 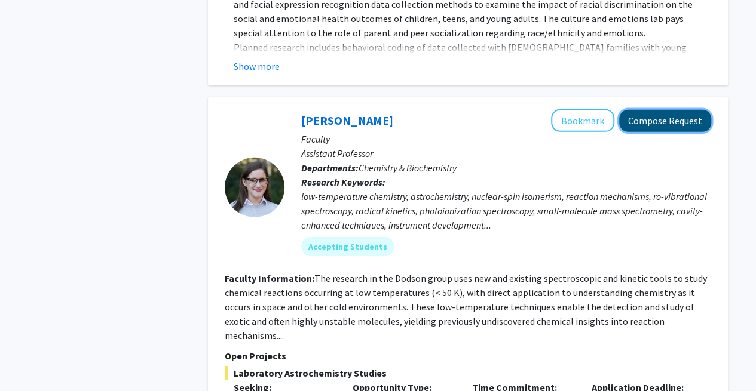 I want to click on div: low-temperature chemistry, astrochemistry, nuclear-spin isomerism, reaction mechanisms, ro-vibrat..., so click(x=506, y=211).